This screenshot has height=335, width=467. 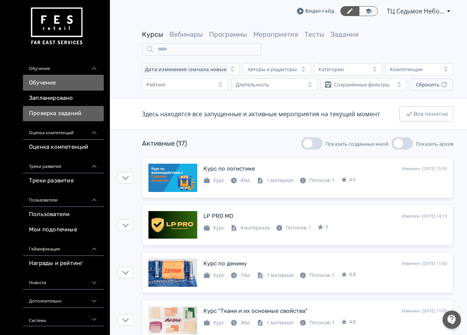 I want to click on div: Система, so click(x=63, y=317).